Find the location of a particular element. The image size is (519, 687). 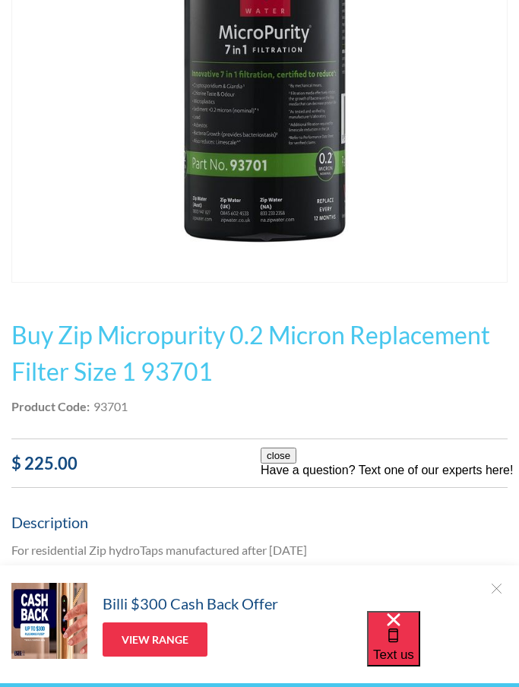

strong: Product Code: is located at coordinates (50, 406).